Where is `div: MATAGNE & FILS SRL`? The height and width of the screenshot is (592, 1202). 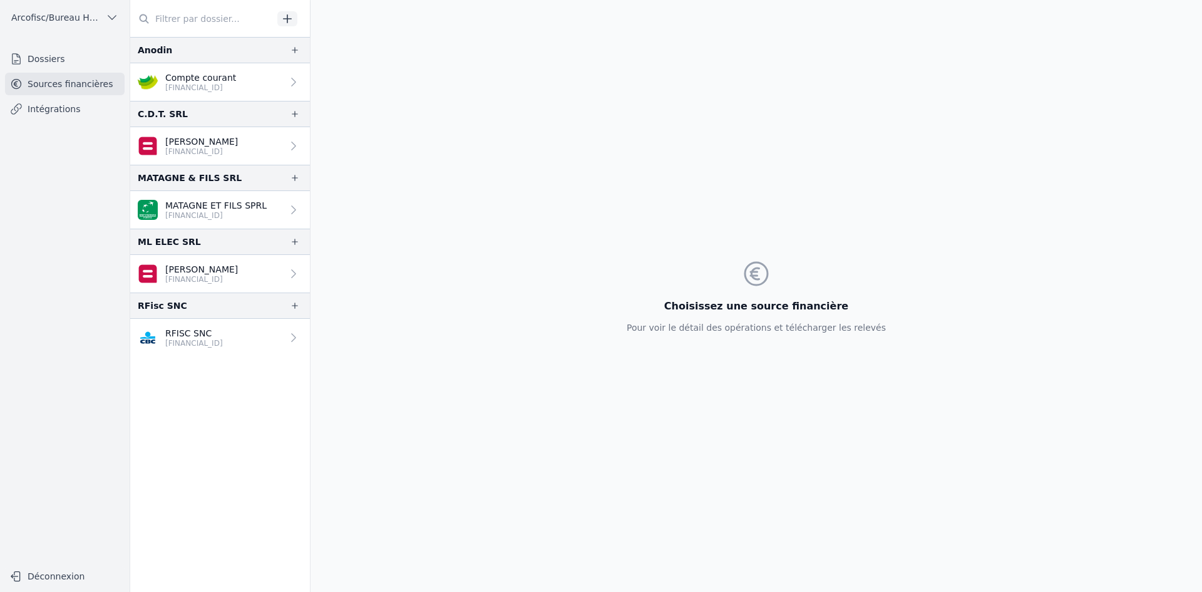 div: MATAGNE & FILS SRL is located at coordinates (190, 178).